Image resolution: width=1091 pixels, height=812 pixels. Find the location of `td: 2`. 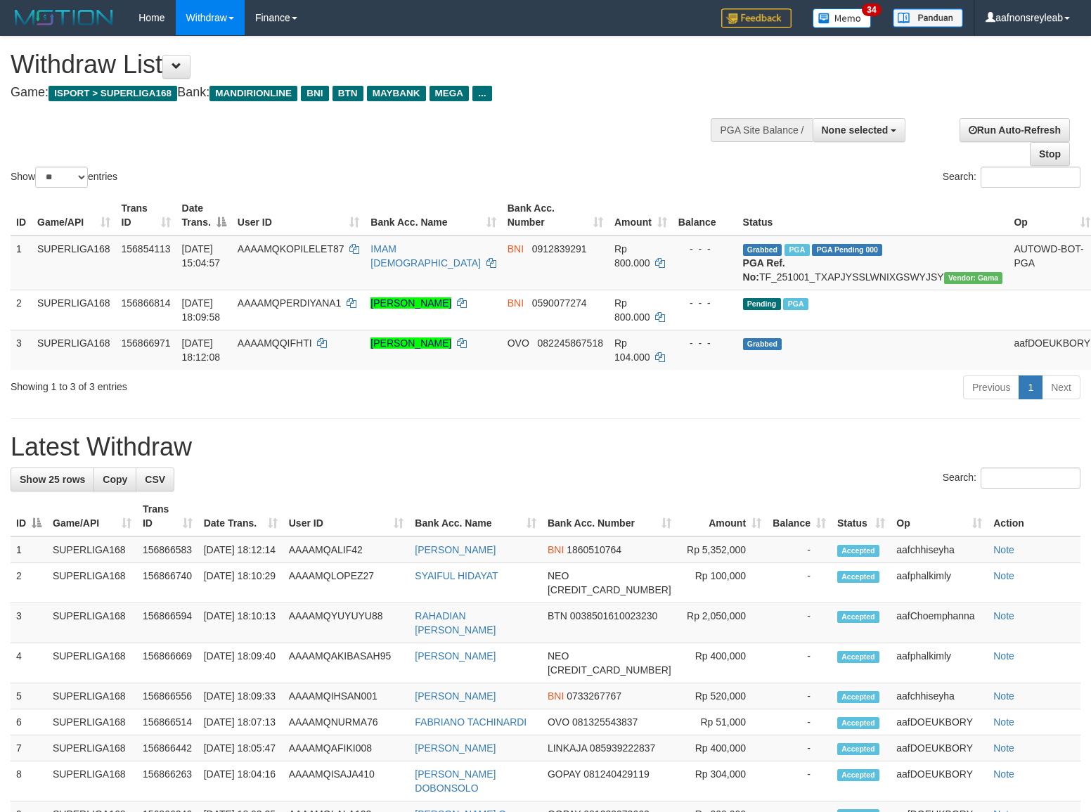

td: 2 is located at coordinates (21, 309).